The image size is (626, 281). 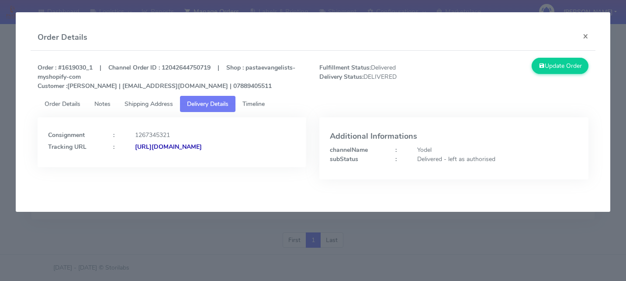 What do you see at coordinates (498, 159) in the screenshot?
I see `div: Delivered - left as authorised` at bounding box center [498, 159].